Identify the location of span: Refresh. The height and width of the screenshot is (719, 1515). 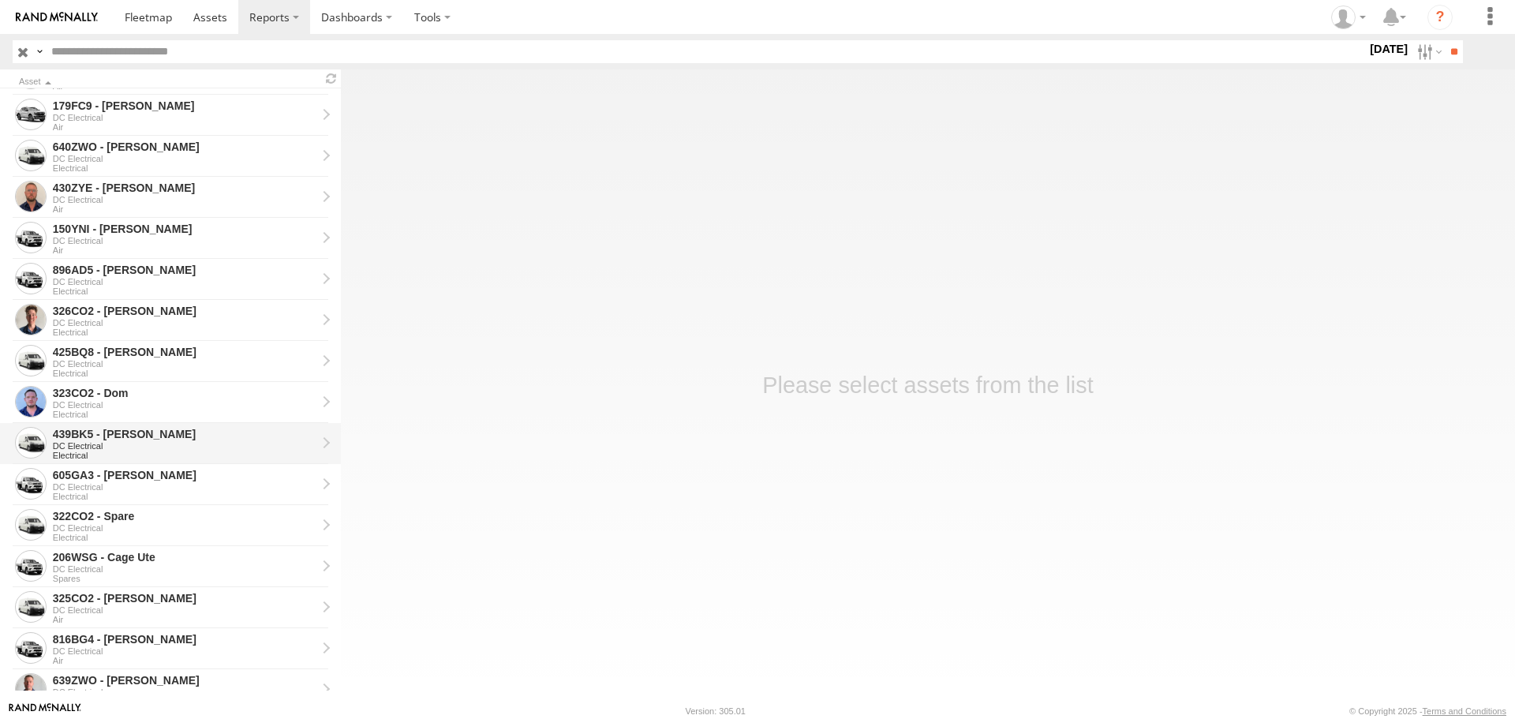
(331, 78).